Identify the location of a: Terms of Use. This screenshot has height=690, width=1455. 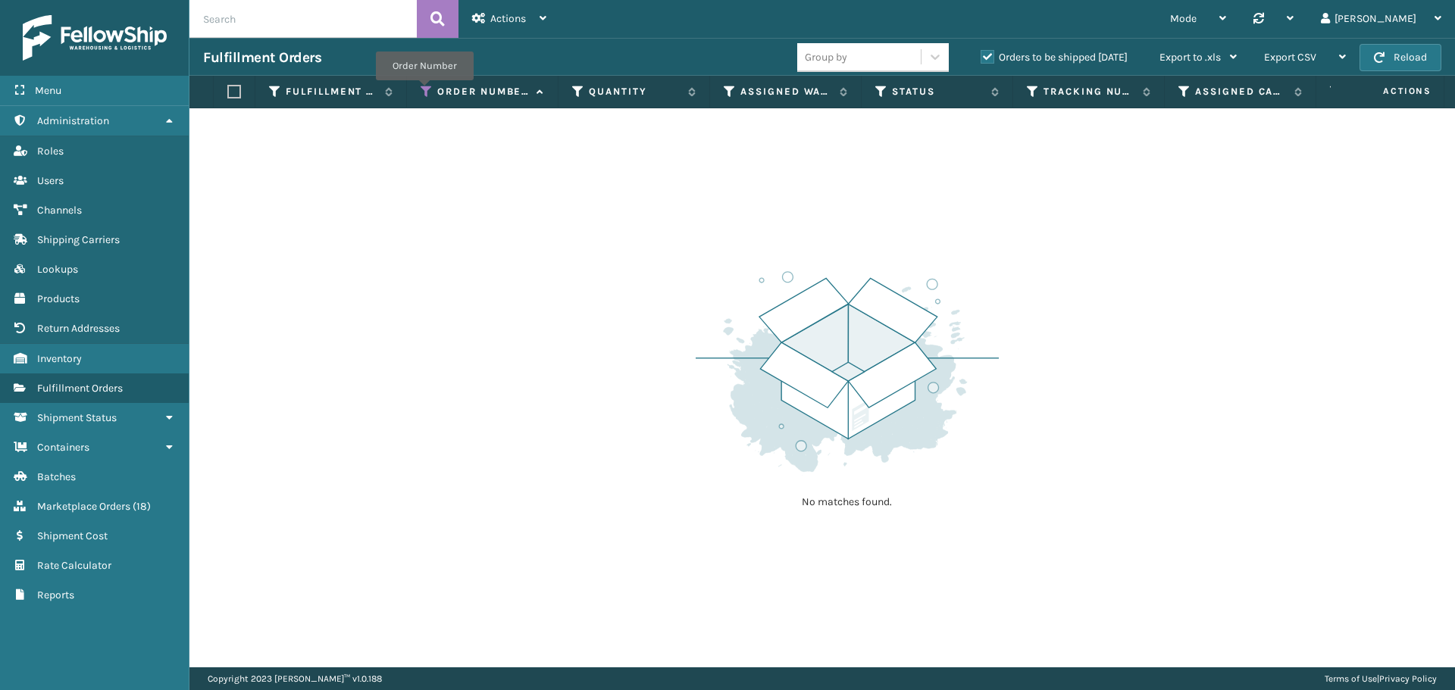
(1350, 679).